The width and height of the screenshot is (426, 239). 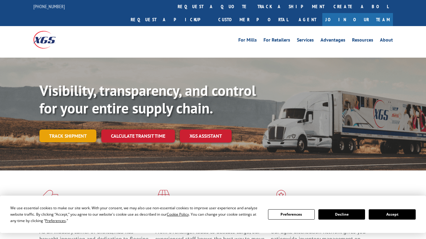 What do you see at coordinates (392, 215) in the screenshot?
I see `button: Accept` at bounding box center [392, 215].